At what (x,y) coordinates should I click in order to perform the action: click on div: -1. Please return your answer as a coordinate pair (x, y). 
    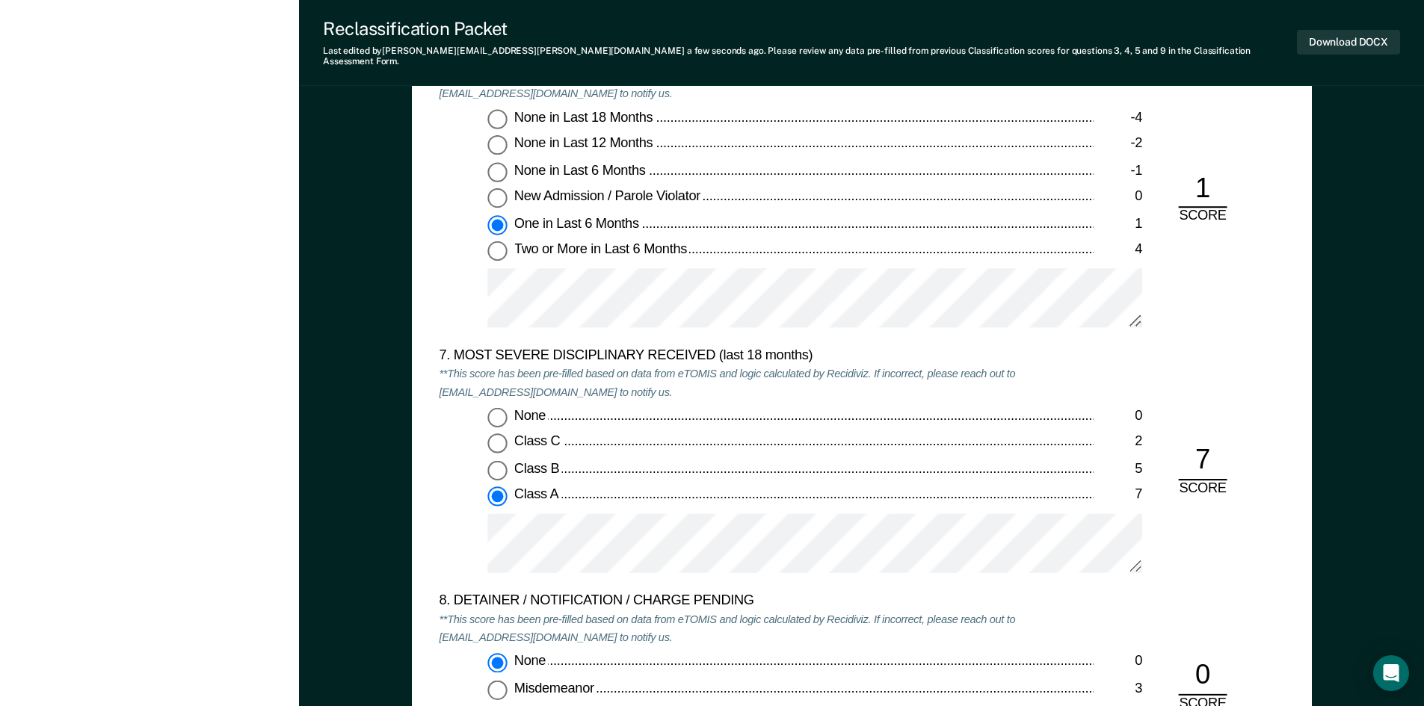
    Looking at the image, I should click on (1117, 171).